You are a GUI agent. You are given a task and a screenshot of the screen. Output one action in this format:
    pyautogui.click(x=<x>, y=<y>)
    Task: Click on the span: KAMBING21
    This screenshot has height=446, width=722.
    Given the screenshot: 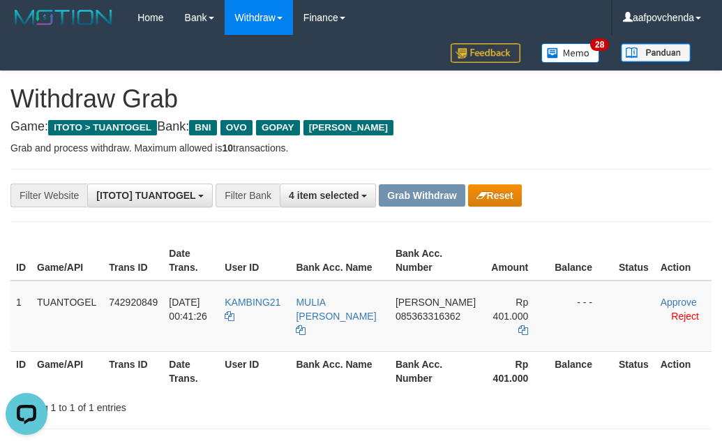 What is the action you would take?
    pyautogui.click(x=253, y=302)
    